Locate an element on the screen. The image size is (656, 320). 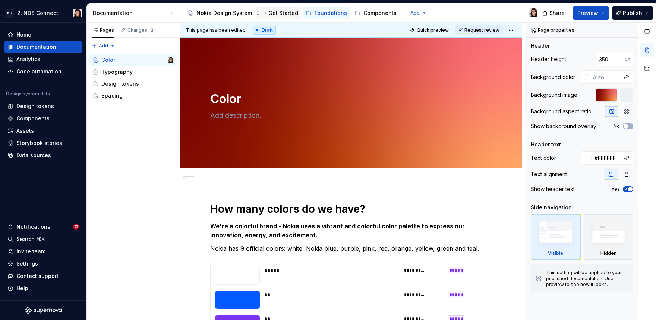
a: Documentation is located at coordinates (43, 47).